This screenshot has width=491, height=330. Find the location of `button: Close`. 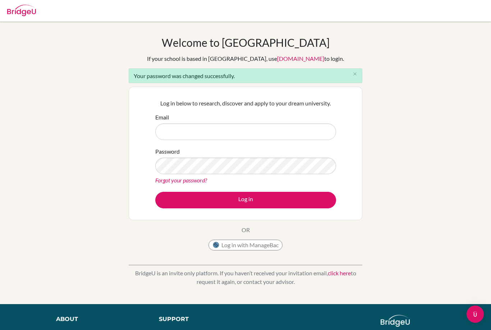

button: Close is located at coordinates (355, 74).